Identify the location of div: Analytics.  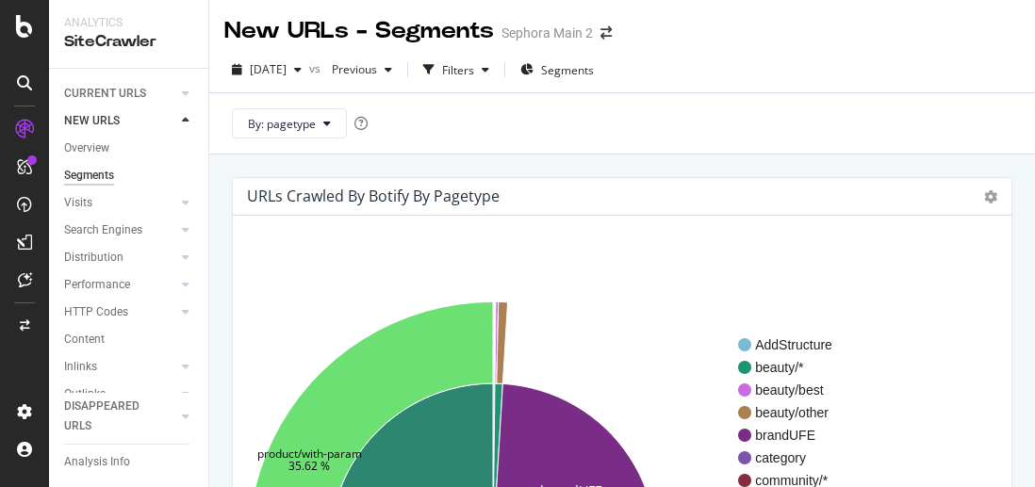
(128, 23).